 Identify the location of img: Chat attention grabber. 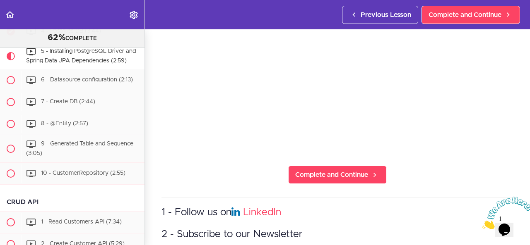
(29, 19).